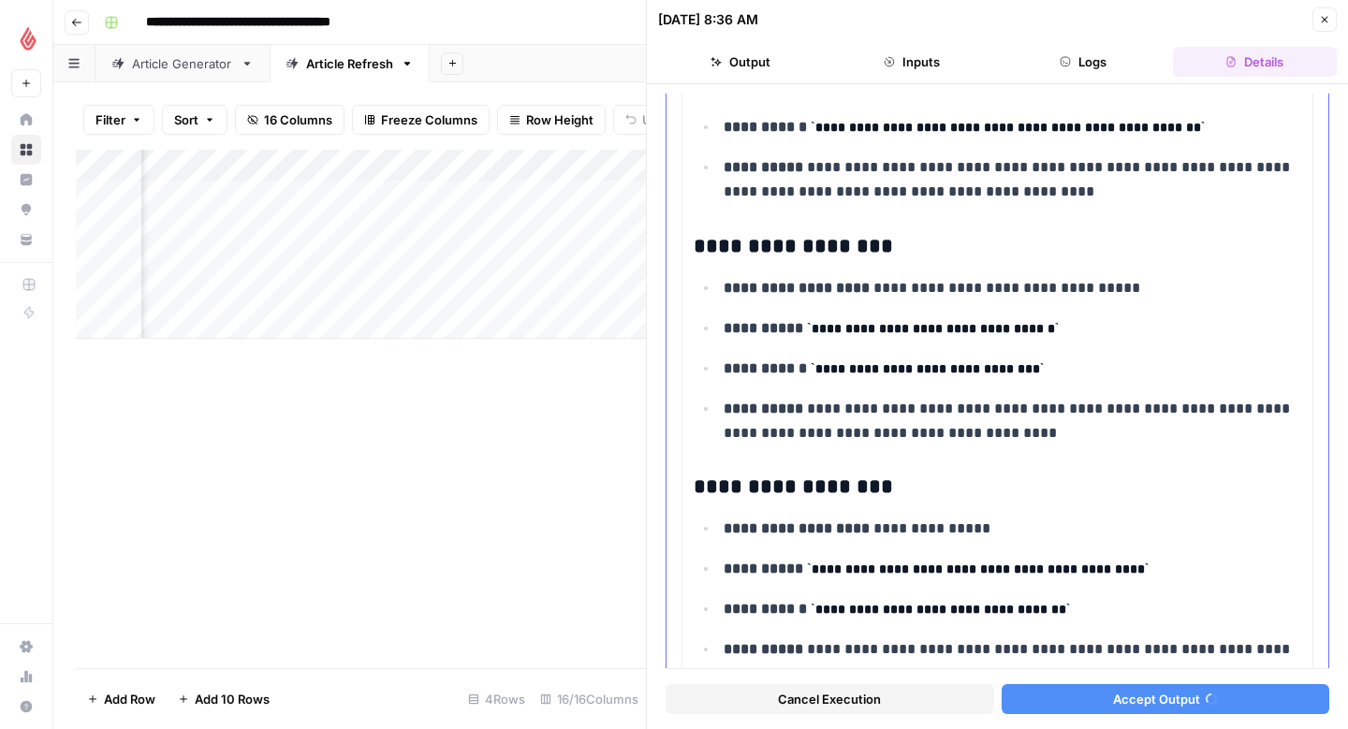  I want to click on a: Usage, so click(26, 677).